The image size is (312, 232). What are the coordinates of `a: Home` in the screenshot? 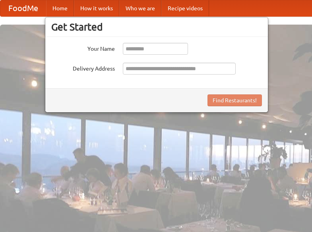 It's located at (60, 8).